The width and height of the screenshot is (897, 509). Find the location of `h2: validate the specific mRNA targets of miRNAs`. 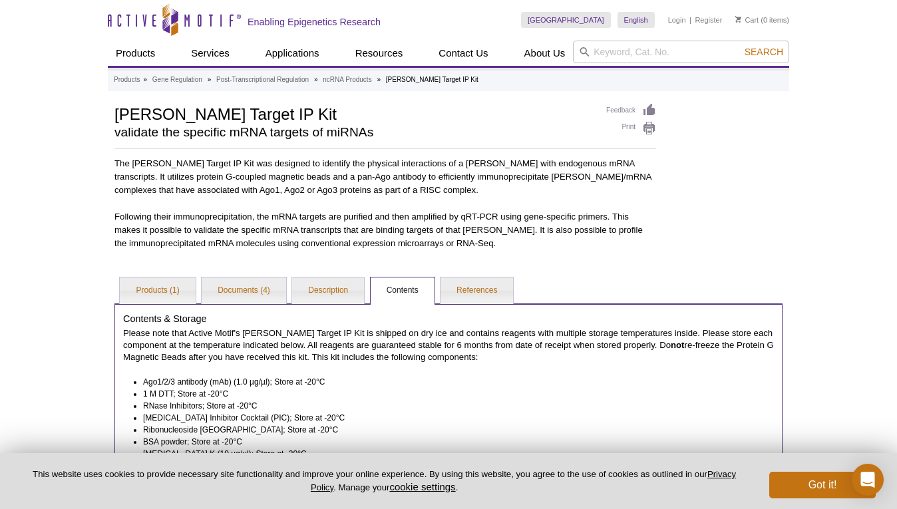

h2: validate the specific mRNA targets of miRNAs is located at coordinates (353, 132).